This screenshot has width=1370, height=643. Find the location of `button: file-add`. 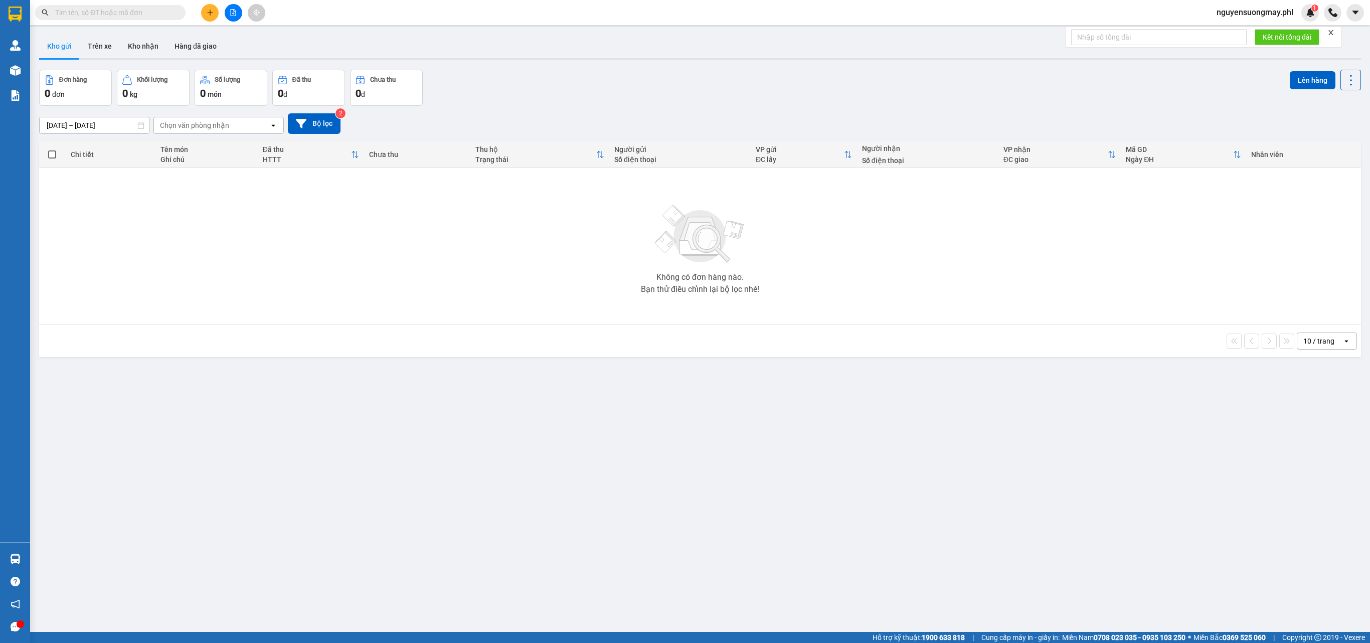

button: file-add is located at coordinates (233, 13).